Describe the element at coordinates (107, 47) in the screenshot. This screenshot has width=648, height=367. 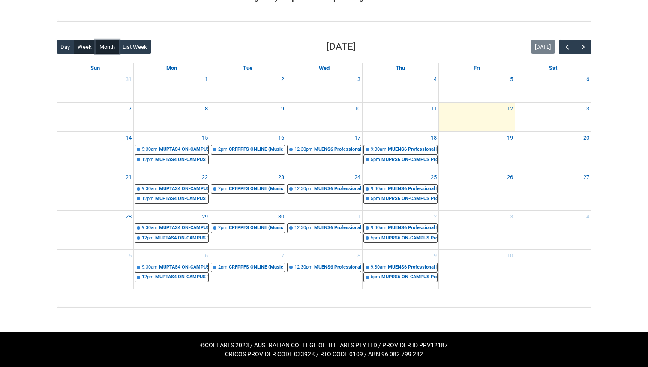
I see `button: Month` at that location.